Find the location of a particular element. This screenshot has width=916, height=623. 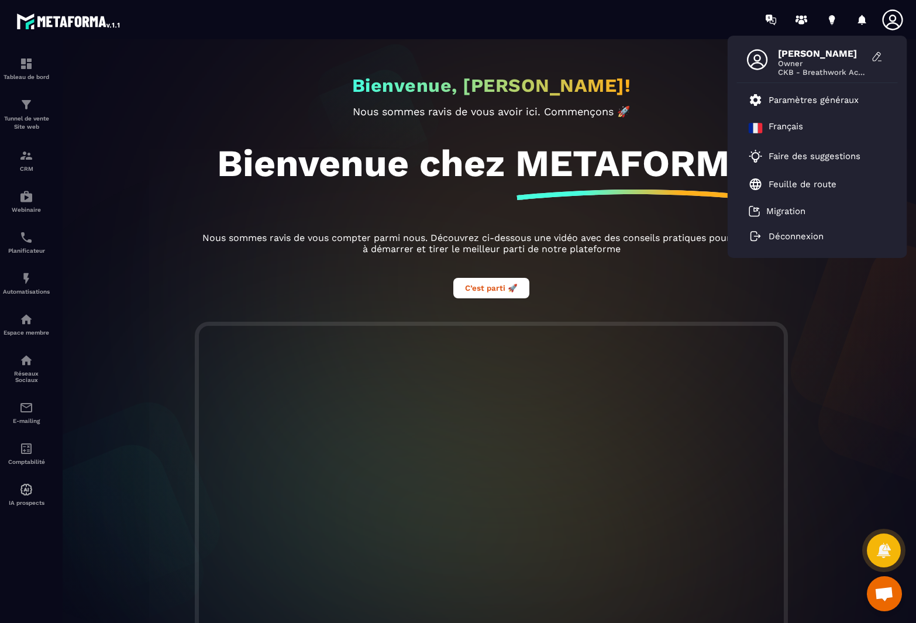

a: accountantaccountantComptabilité is located at coordinates (26, 453).